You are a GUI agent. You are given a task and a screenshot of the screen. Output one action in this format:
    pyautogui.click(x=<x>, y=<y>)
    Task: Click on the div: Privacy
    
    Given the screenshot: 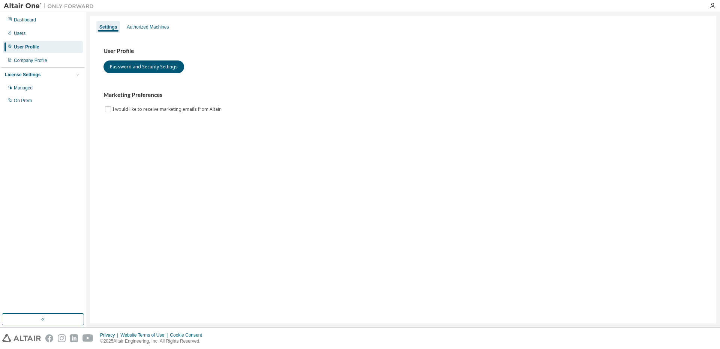 What is the action you would take?
    pyautogui.click(x=110, y=335)
    